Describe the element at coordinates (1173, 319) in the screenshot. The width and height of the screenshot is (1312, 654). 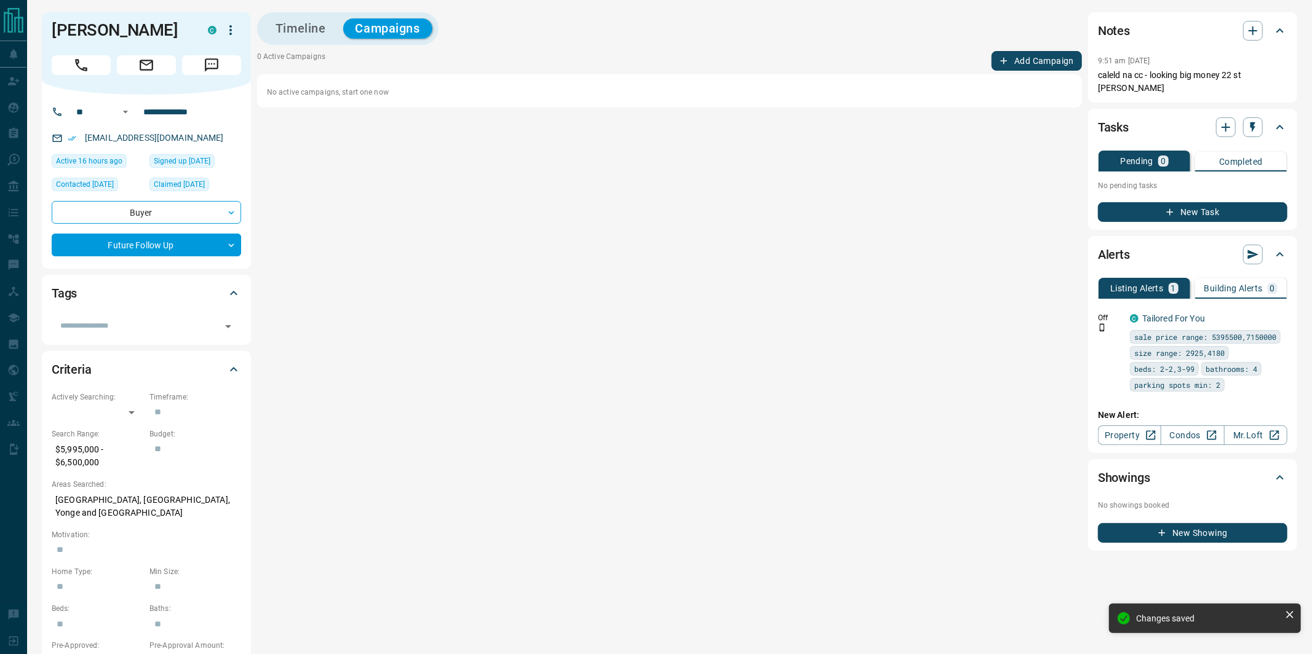
I see `a: Tailored For You` at that location.